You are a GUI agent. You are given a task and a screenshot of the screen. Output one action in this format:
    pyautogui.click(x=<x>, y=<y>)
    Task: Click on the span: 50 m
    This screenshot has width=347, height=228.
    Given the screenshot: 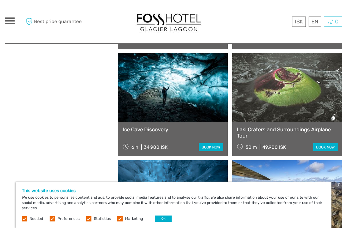 What is the action you would take?
    pyautogui.click(x=251, y=147)
    